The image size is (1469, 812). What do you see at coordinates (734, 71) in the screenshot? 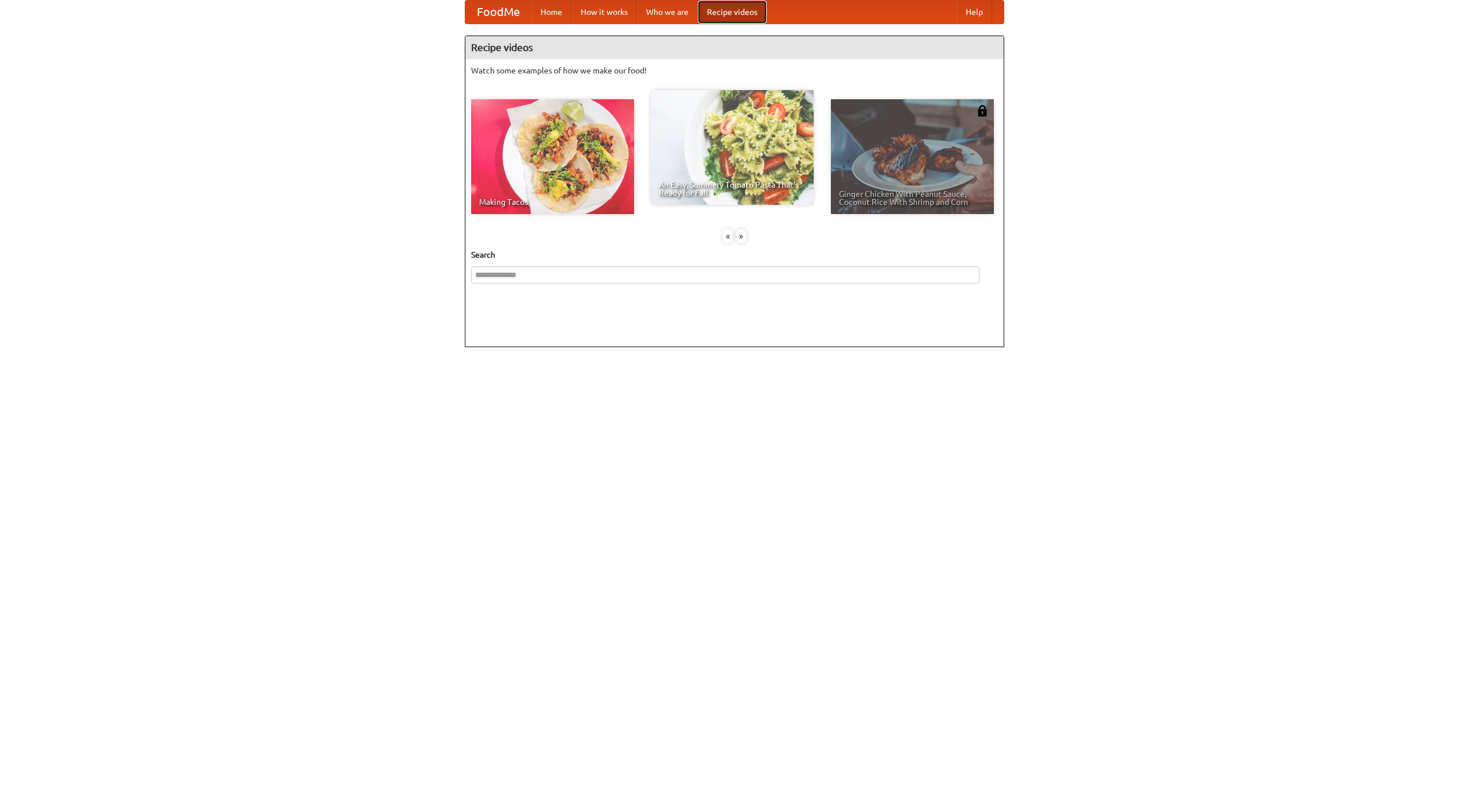
I see `p: Watch some examples of how we make our food!` at bounding box center [734, 71].